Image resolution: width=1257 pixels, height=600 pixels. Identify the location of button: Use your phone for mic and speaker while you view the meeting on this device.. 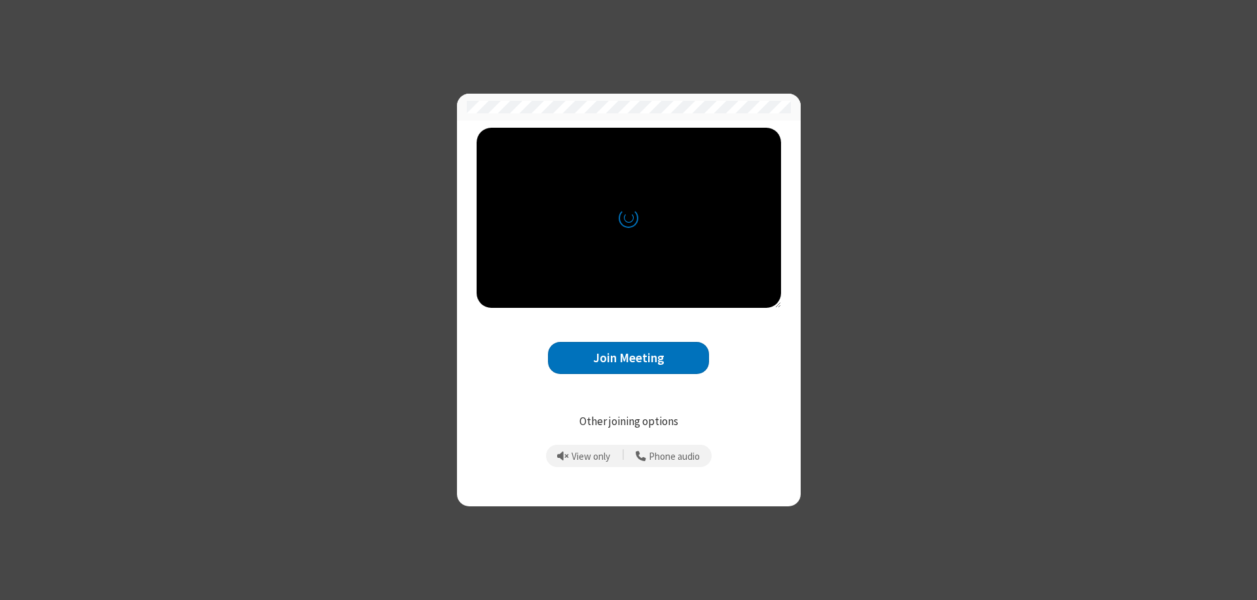
(668, 456).